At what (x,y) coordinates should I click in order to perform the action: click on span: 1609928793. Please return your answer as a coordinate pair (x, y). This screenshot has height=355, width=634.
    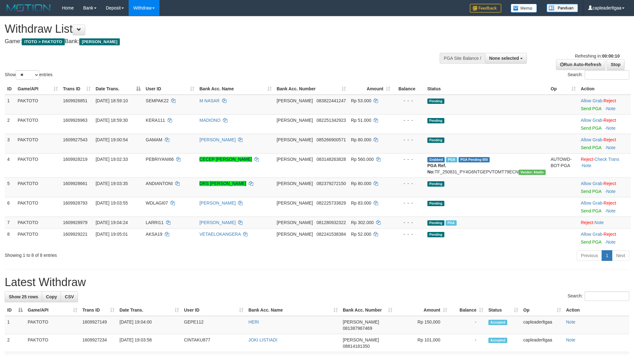
    Looking at the image, I should click on (75, 203).